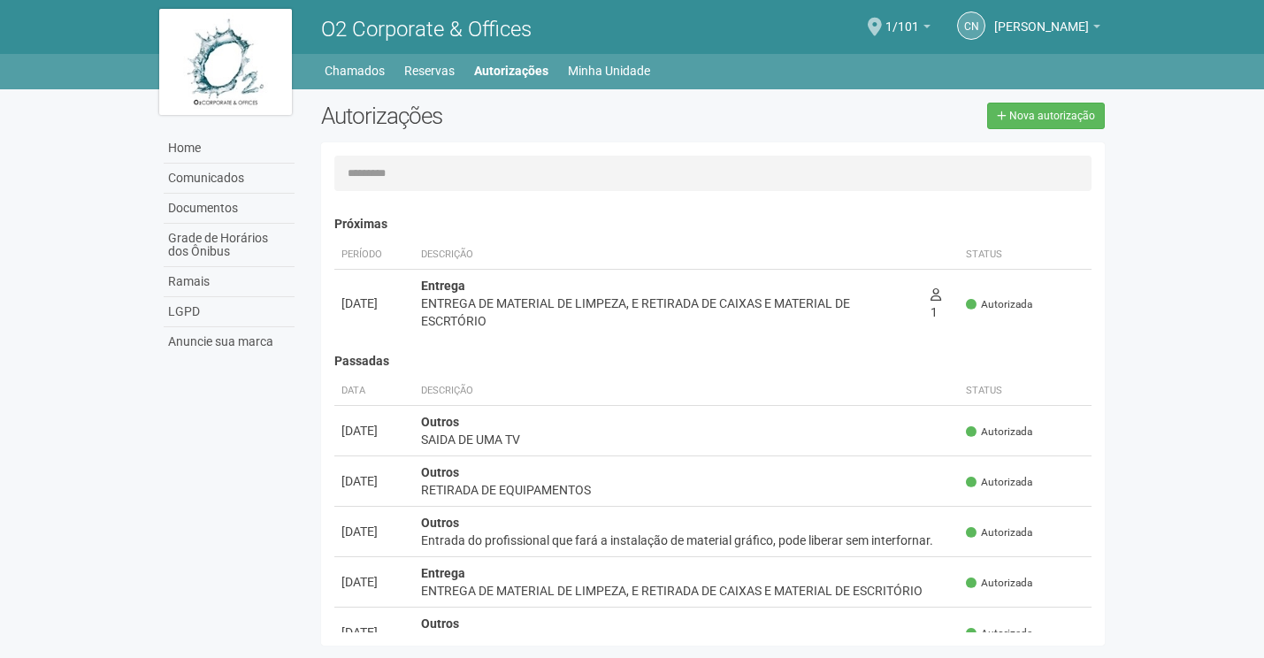 The image size is (1264, 658). Describe the element at coordinates (669, 312) in the screenshot. I see `div: ENTREGA DE MATERIAL DE LIMPEZA, E RETIRADA DE CAIXAS E MATERIAL DE ESCRTÓRIO` at that location.